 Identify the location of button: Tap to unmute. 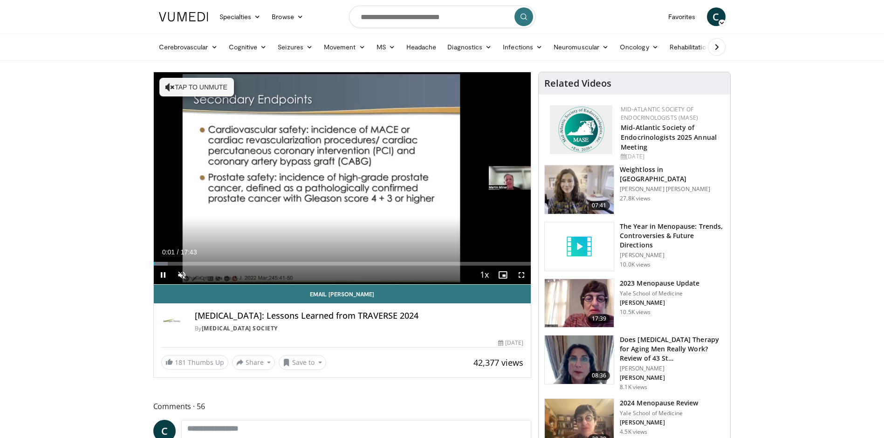
(197, 87).